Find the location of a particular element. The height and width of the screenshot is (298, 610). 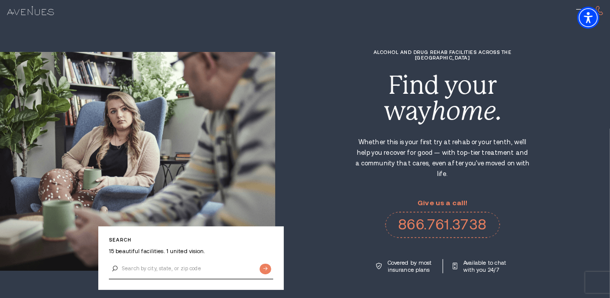

input: Submit button is located at coordinates (265, 269).